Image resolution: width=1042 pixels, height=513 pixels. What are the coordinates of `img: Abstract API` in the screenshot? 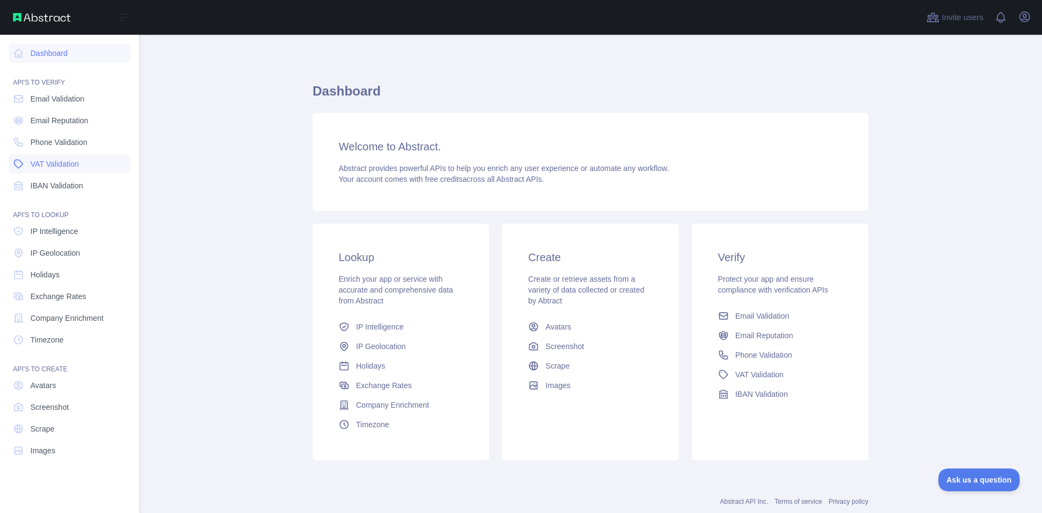 It's located at (42, 17).